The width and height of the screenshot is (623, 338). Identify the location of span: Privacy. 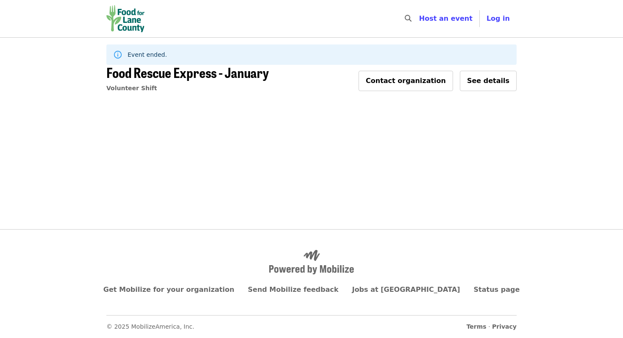
(504, 327).